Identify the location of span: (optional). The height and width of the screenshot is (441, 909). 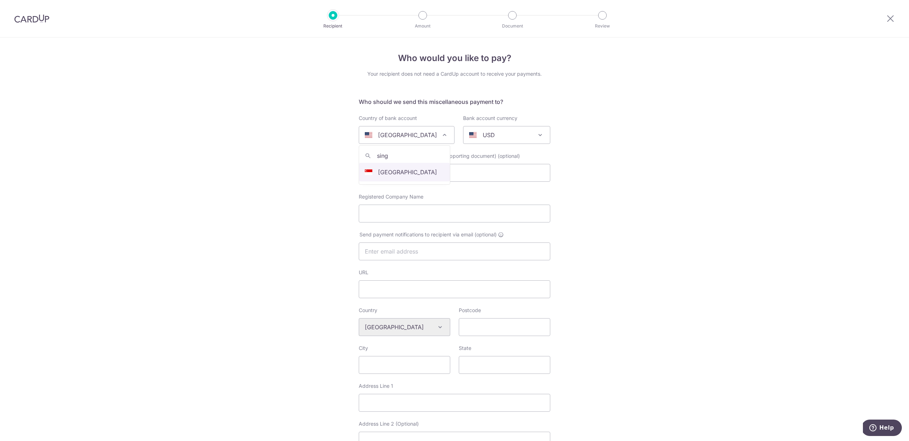
(509, 156).